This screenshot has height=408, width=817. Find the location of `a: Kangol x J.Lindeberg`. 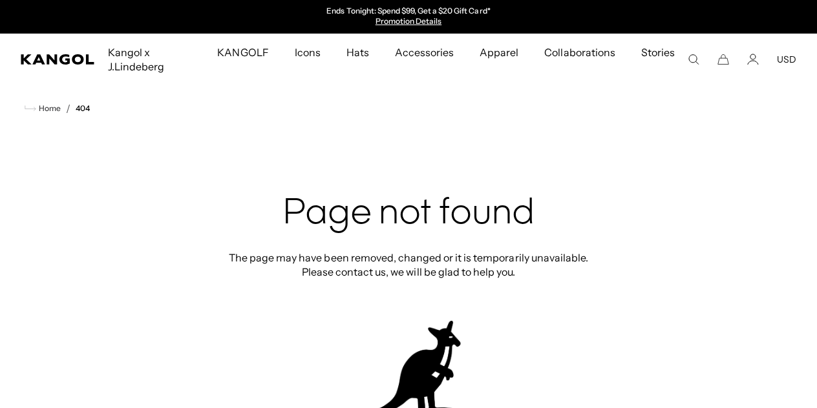

a: Kangol x J.Lindeberg is located at coordinates (149, 59).